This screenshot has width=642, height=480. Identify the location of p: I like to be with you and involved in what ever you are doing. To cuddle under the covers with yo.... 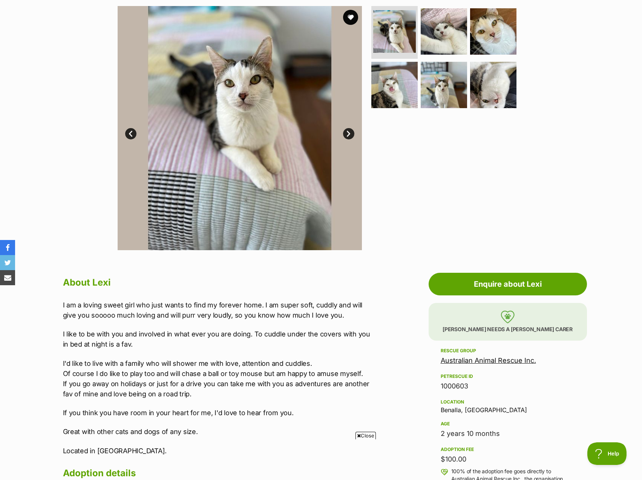
(219, 339).